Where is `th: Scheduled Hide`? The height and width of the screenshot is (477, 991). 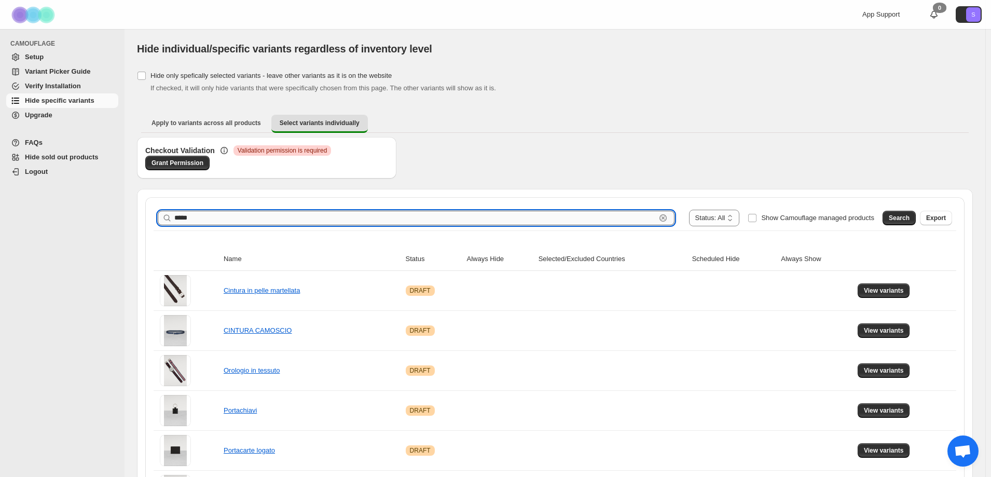 th: Scheduled Hide is located at coordinates (734, 259).